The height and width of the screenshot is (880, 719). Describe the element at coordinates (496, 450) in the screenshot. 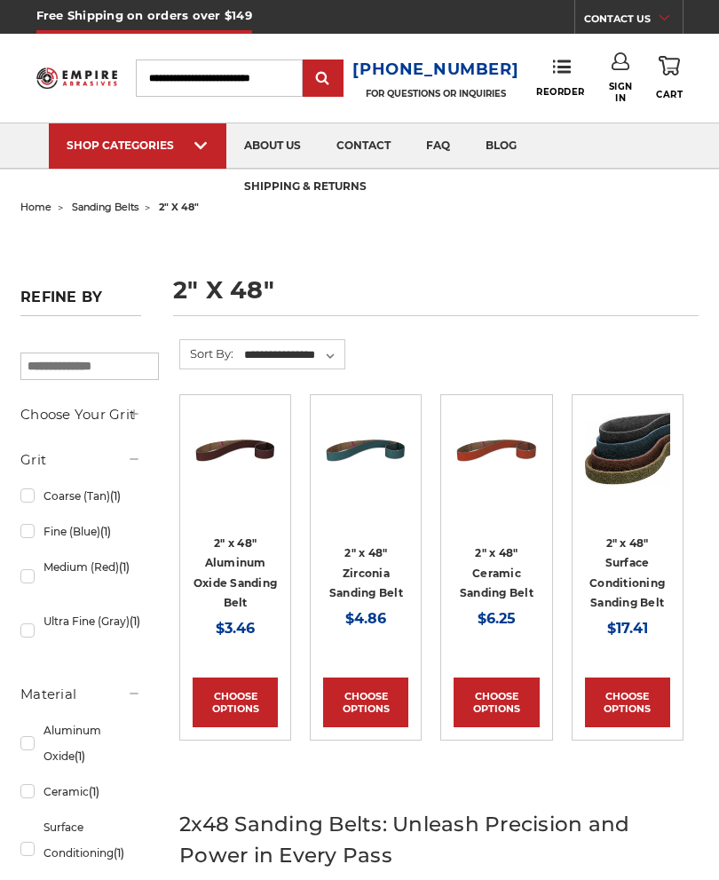

I see `img: 2" x 48" Sanding Belt - Ceramic` at that location.